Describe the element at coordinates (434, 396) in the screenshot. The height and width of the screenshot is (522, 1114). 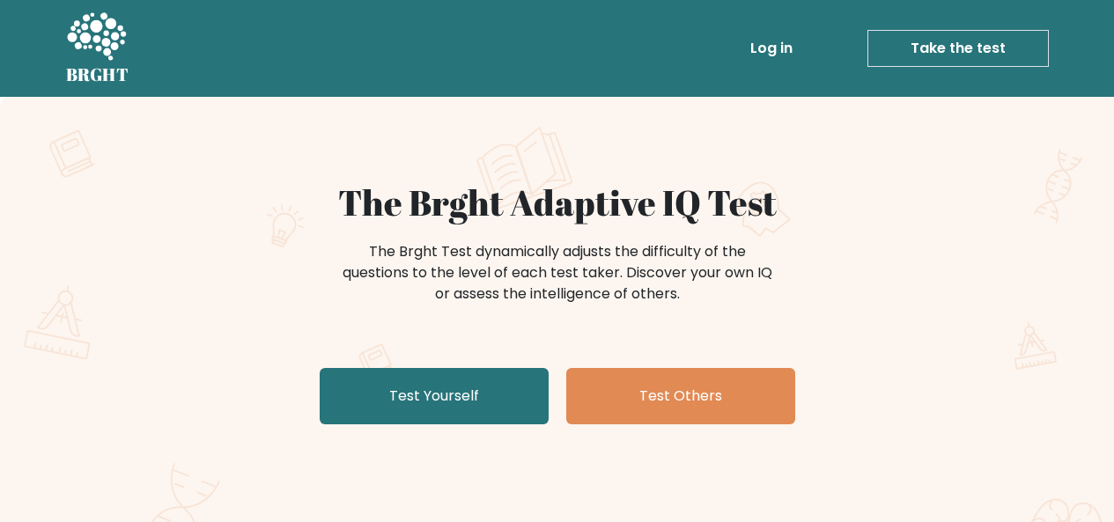
I see `a: Test Yourself` at that location.